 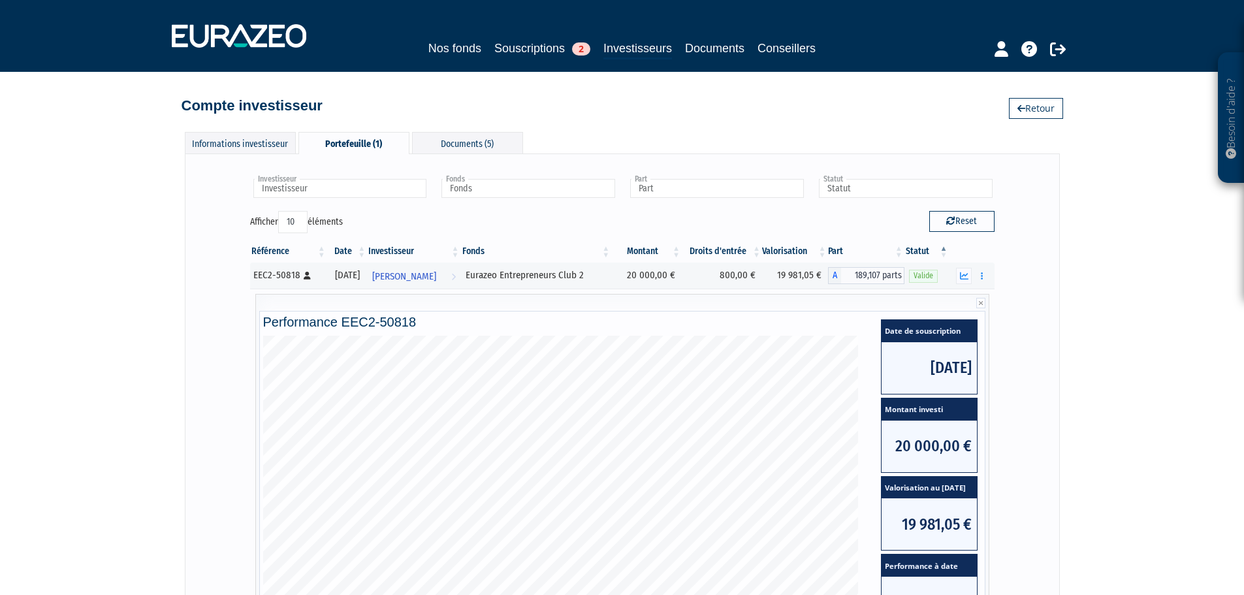 I want to click on span: Valide, so click(x=924, y=276).